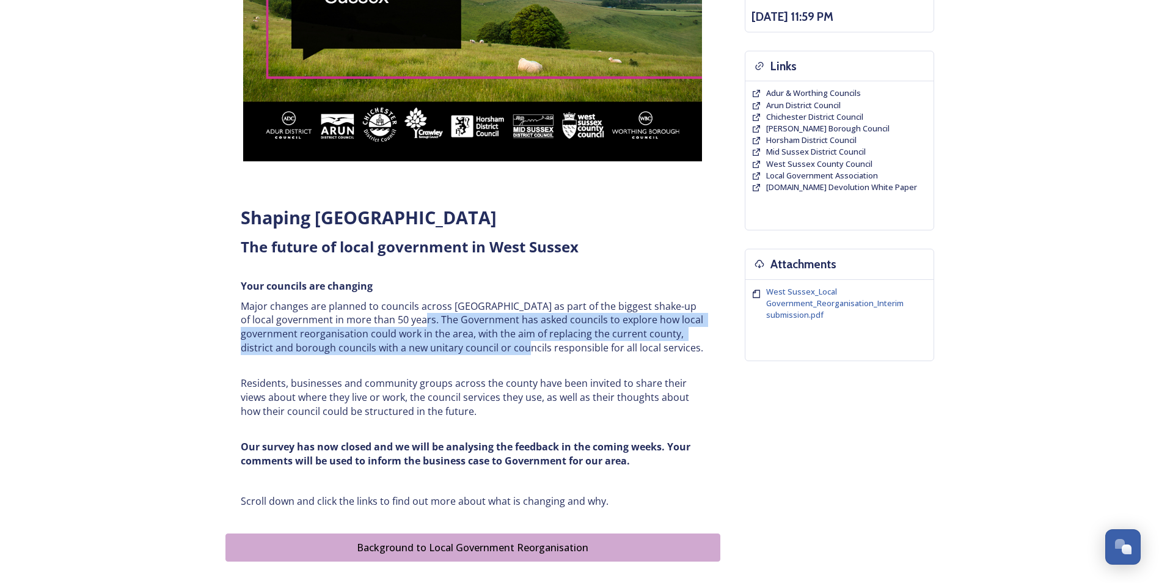 This screenshot has width=1159, height=583. I want to click on strong: Your councils are changing, so click(307, 286).